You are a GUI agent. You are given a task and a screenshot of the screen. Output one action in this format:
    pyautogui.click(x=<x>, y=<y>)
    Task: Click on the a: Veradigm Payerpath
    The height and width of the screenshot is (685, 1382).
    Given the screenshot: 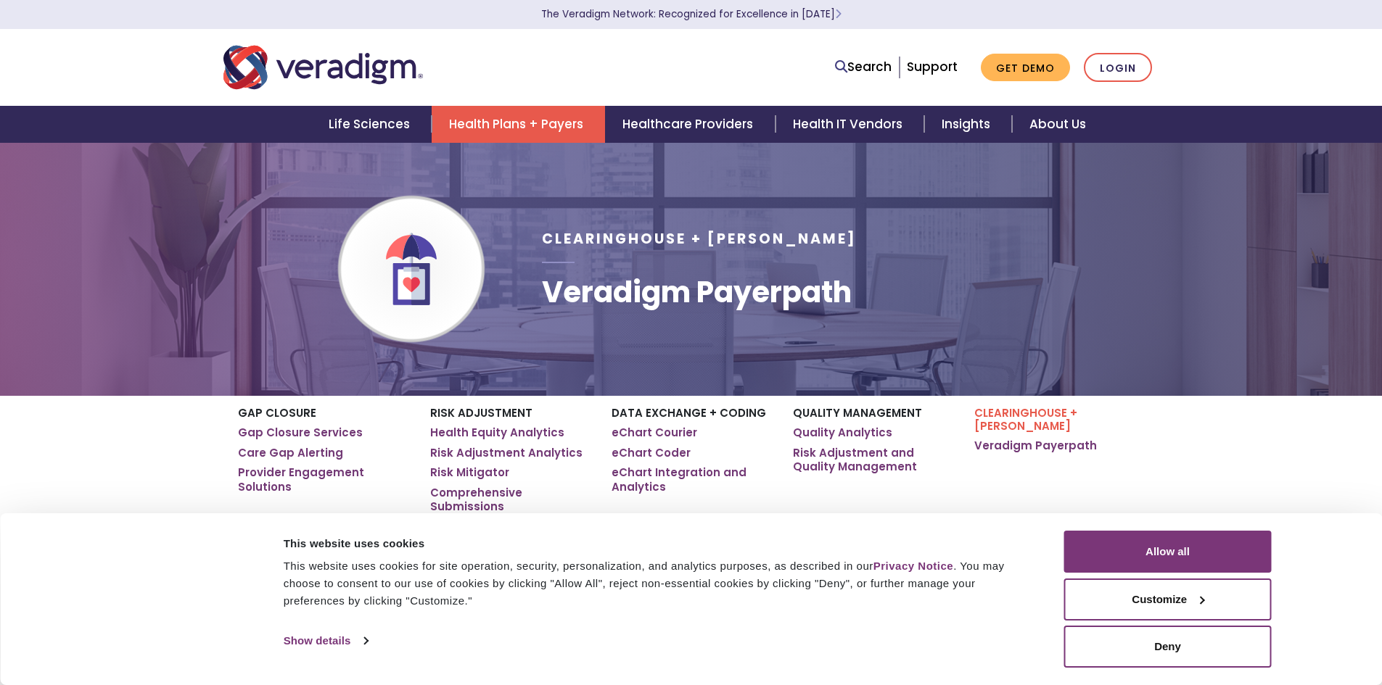 What is the action you would take?
    pyautogui.click(x=1035, y=446)
    